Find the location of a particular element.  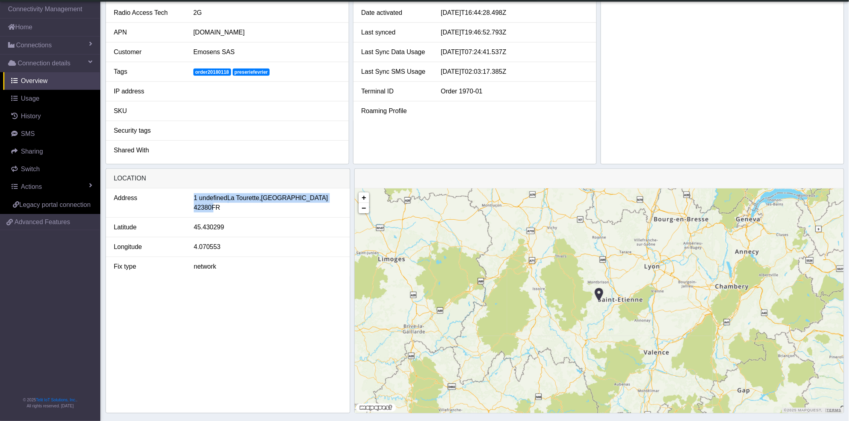

span: Overview is located at coordinates (34, 81).